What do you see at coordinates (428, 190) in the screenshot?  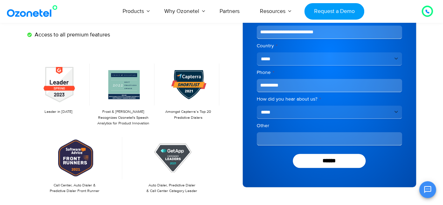 I see `button: Open chat` at bounding box center [428, 190].